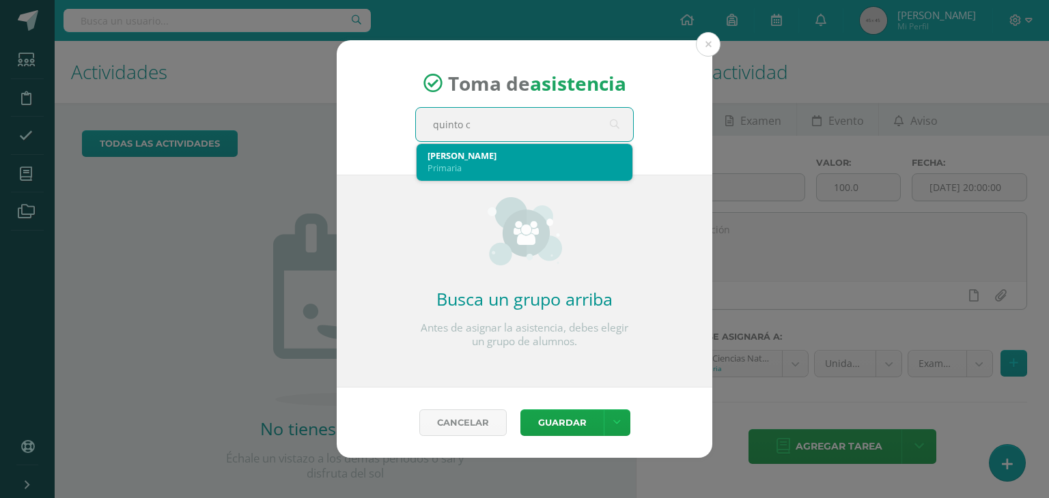  What do you see at coordinates (524, 124) in the screenshot?
I see `input: Busca un grado o sección aquí...` at bounding box center [524, 124].